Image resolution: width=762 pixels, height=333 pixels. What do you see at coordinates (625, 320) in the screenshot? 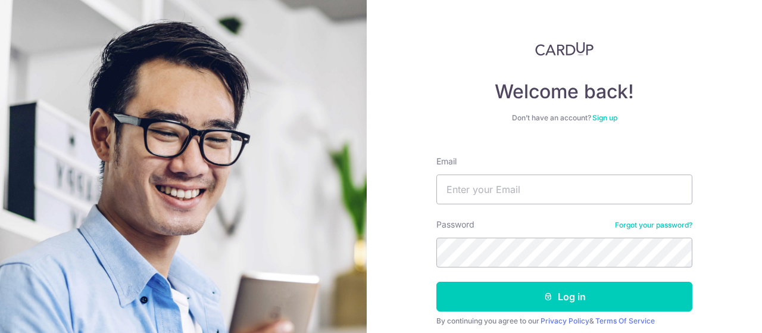
I see `a: Terms Of Service` at bounding box center [625, 320].